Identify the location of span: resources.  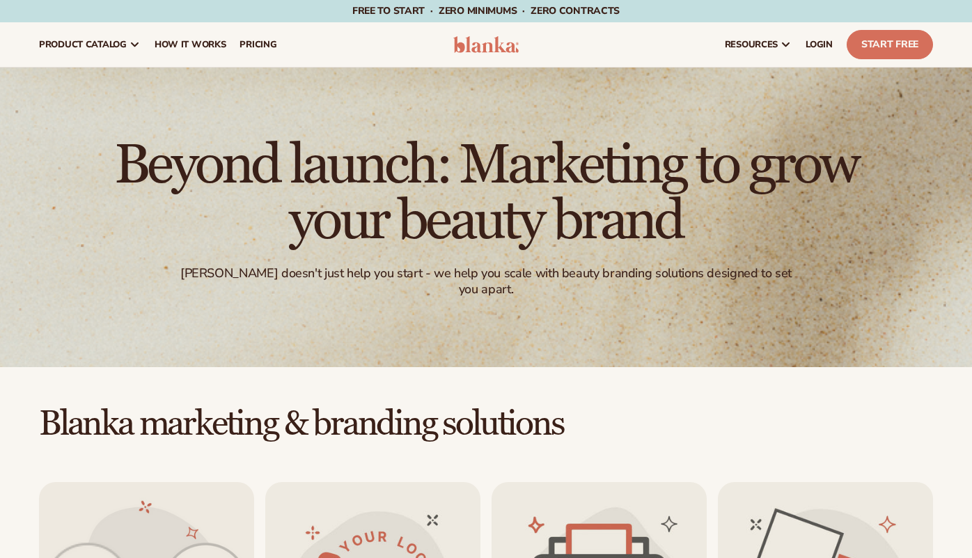
(751, 45).